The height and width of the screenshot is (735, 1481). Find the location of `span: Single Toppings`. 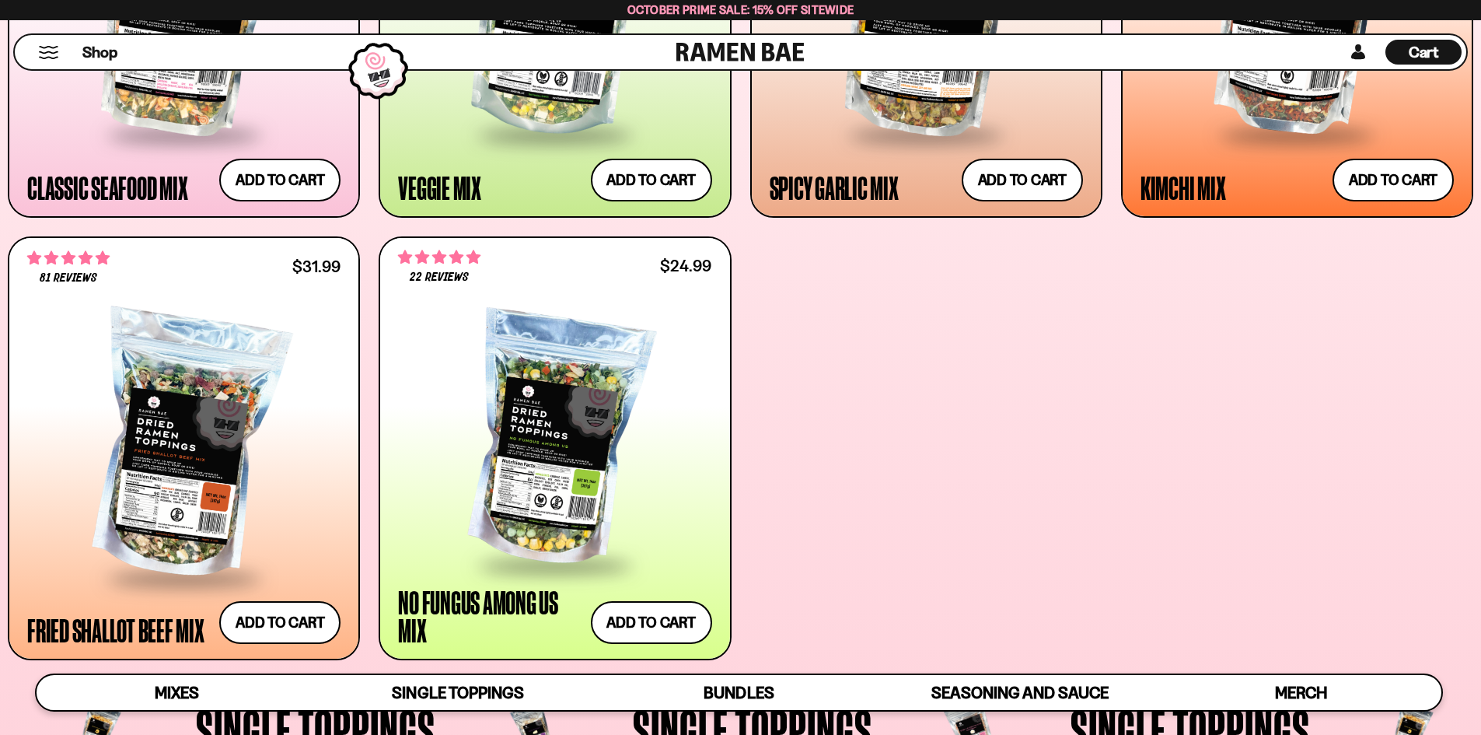

span: Single Toppings is located at coordinates (457, 692).